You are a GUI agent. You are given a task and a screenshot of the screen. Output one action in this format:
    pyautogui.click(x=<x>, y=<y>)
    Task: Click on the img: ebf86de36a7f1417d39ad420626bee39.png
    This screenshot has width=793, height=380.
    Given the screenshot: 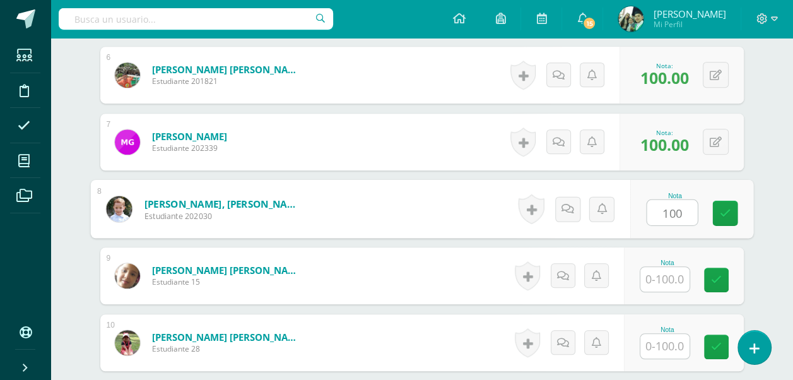 What is the action you would take?
    pyautogui.click(x=127, y=276)
    